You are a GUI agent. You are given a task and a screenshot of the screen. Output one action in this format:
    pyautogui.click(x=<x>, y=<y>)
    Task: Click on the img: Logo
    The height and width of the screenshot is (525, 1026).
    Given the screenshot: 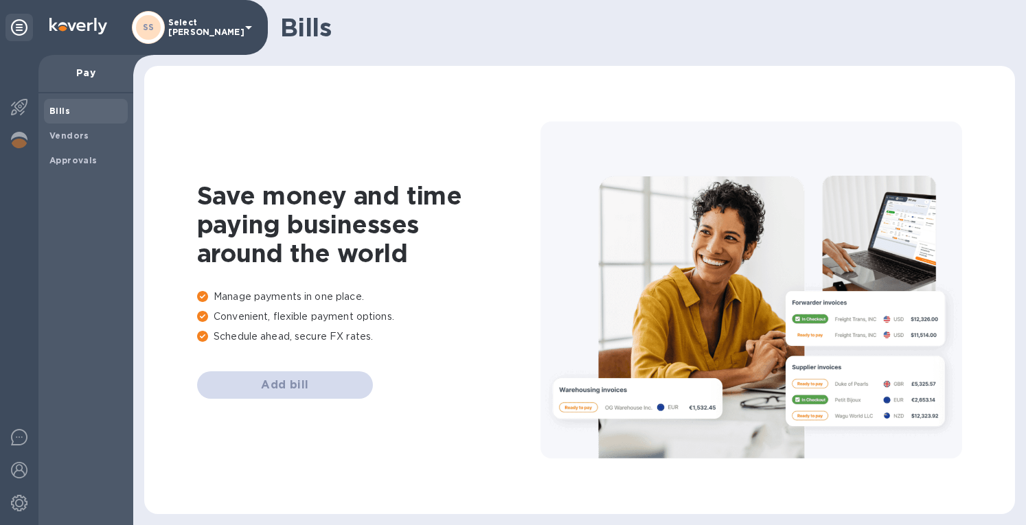 What is the action you would take?
    pyautogui.click(x=78, y=26)
    